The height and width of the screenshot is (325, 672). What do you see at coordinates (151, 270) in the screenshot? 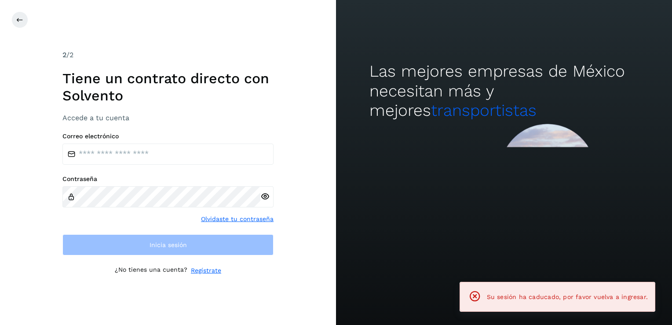
I see `p: ¿No tienes una cuenta?` at bounding box center [151, 270].